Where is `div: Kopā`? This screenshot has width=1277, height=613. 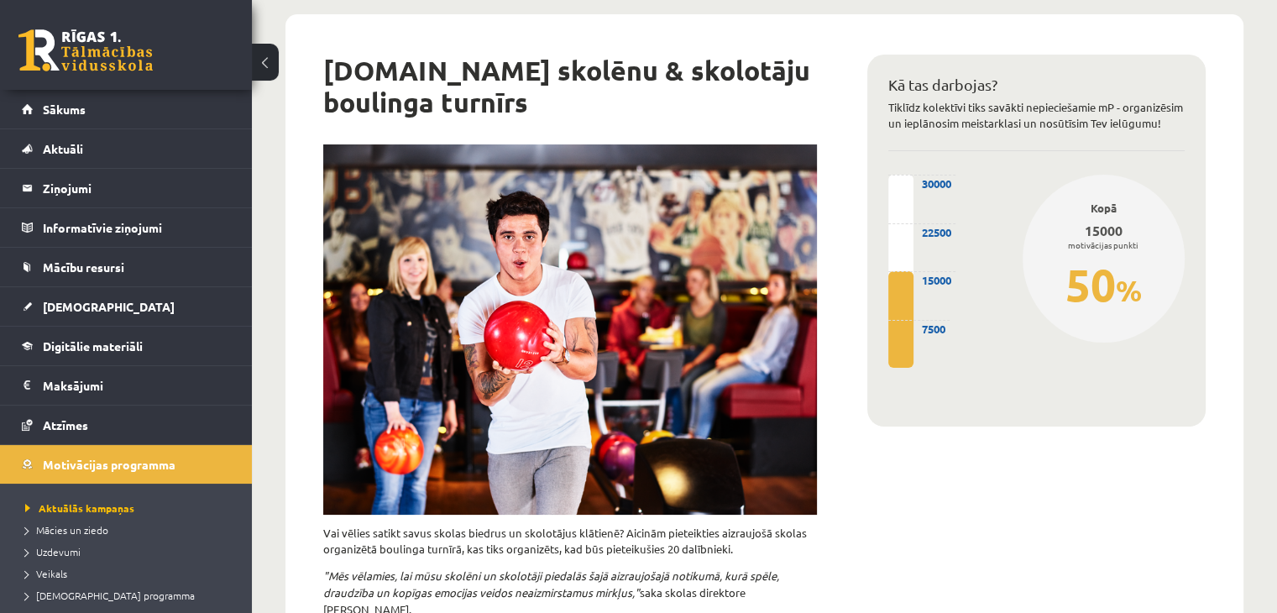 div: Kopā is located at coordinates (1103, 208).